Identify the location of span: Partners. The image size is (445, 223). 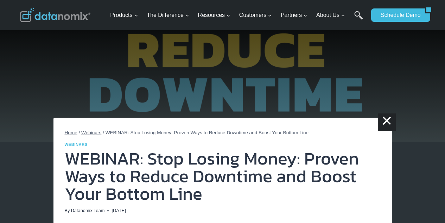
(294, 15).